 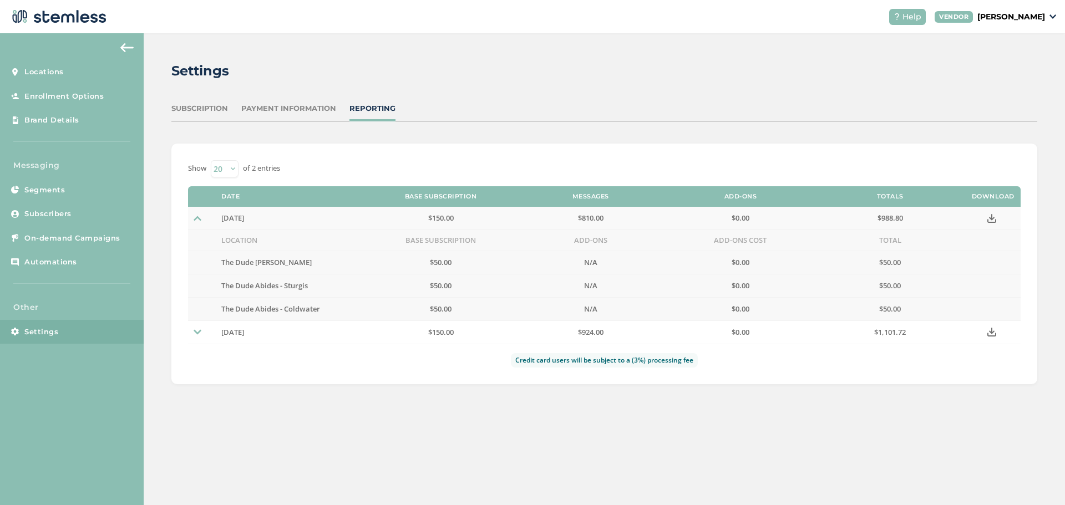 What do you see at coordinates (591, 218) in the screenshot?
I see `span: $810.00` at bounding box center [591, 218].